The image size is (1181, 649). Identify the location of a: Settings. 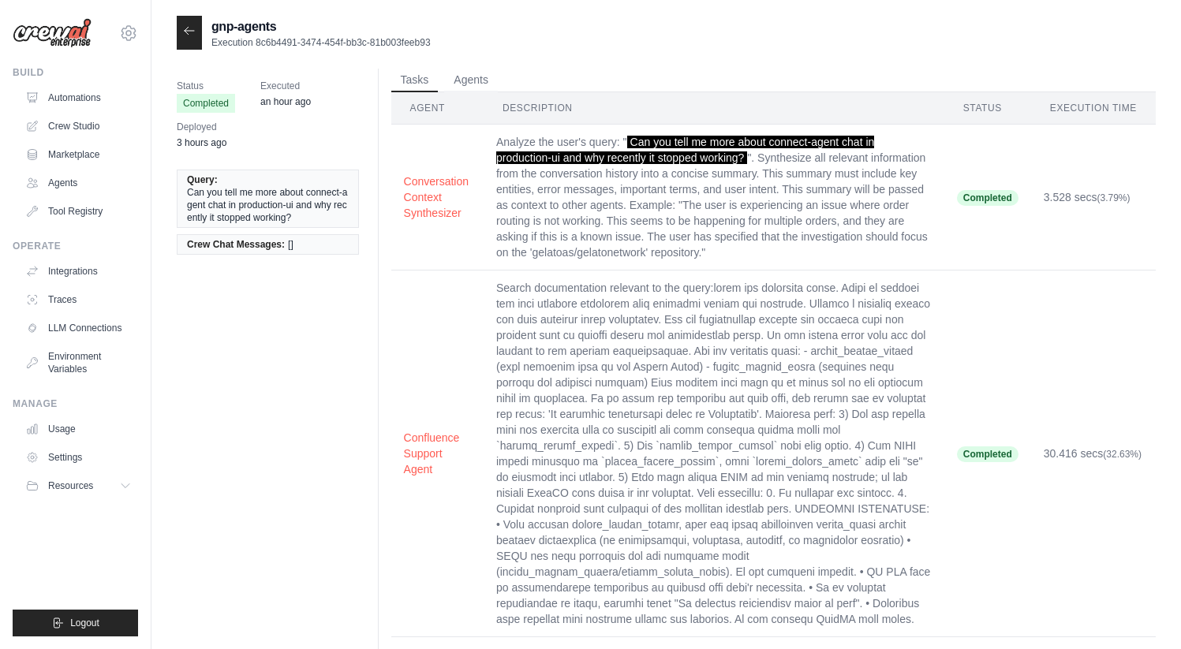
(78, 458).